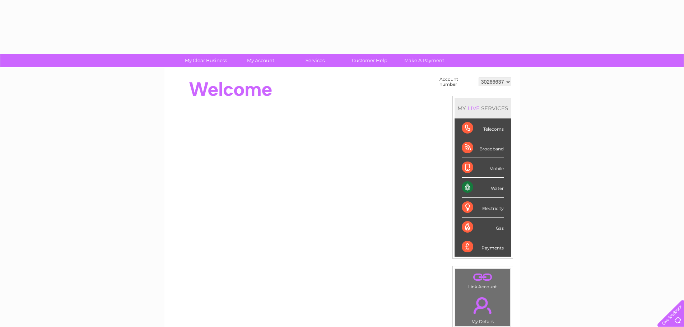 This screenshot has height=327, width=684. Describe the element at coordinates (483, 227) in the screenshot. I see `div: Gas` at that location.